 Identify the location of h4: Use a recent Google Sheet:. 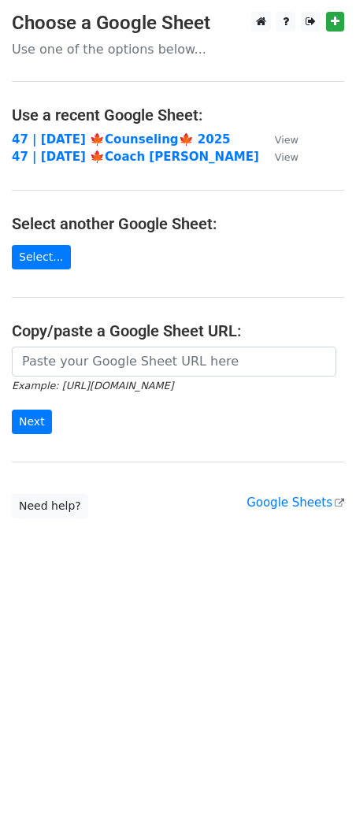
(178, 115).